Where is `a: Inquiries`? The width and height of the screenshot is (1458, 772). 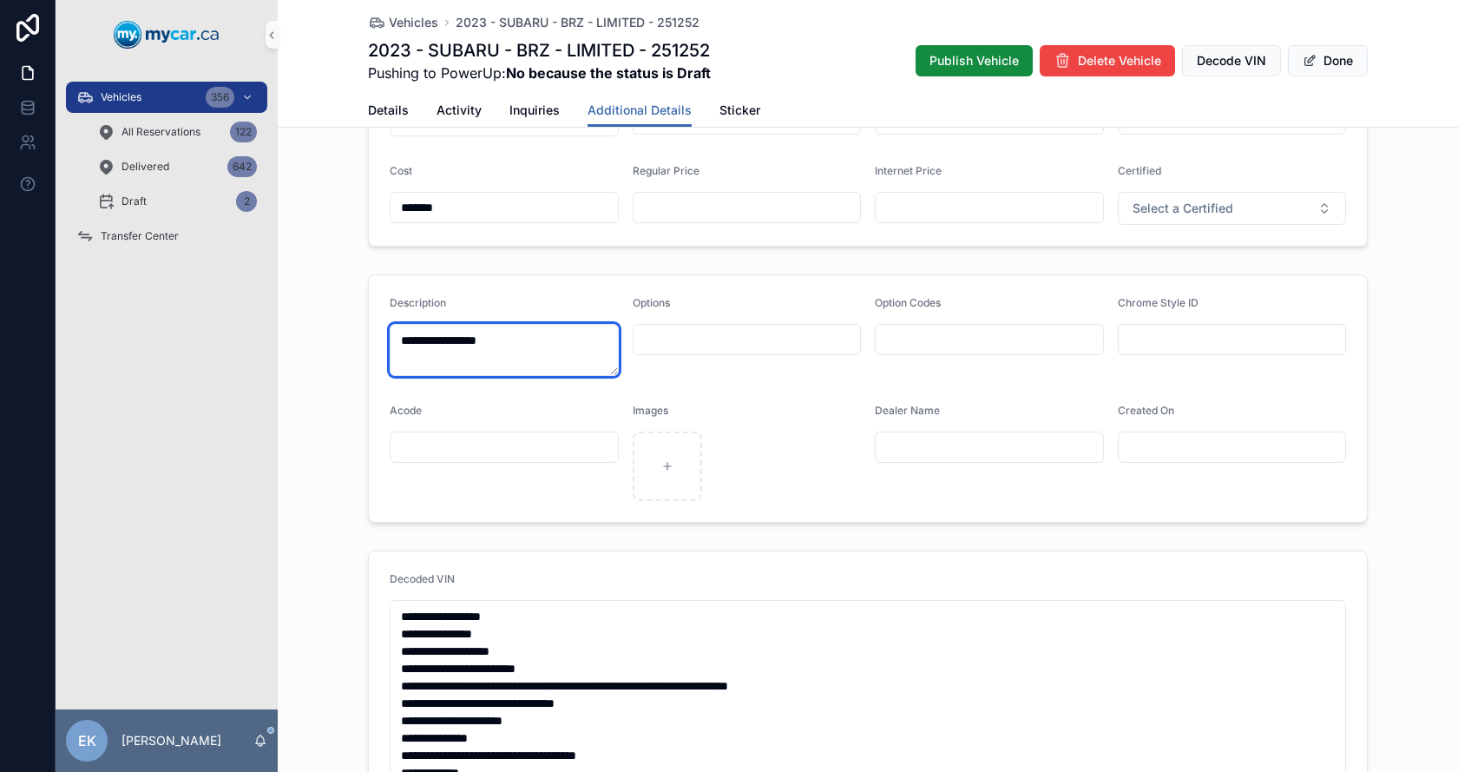
a: Inquiries is located at coordinates (535, 112).